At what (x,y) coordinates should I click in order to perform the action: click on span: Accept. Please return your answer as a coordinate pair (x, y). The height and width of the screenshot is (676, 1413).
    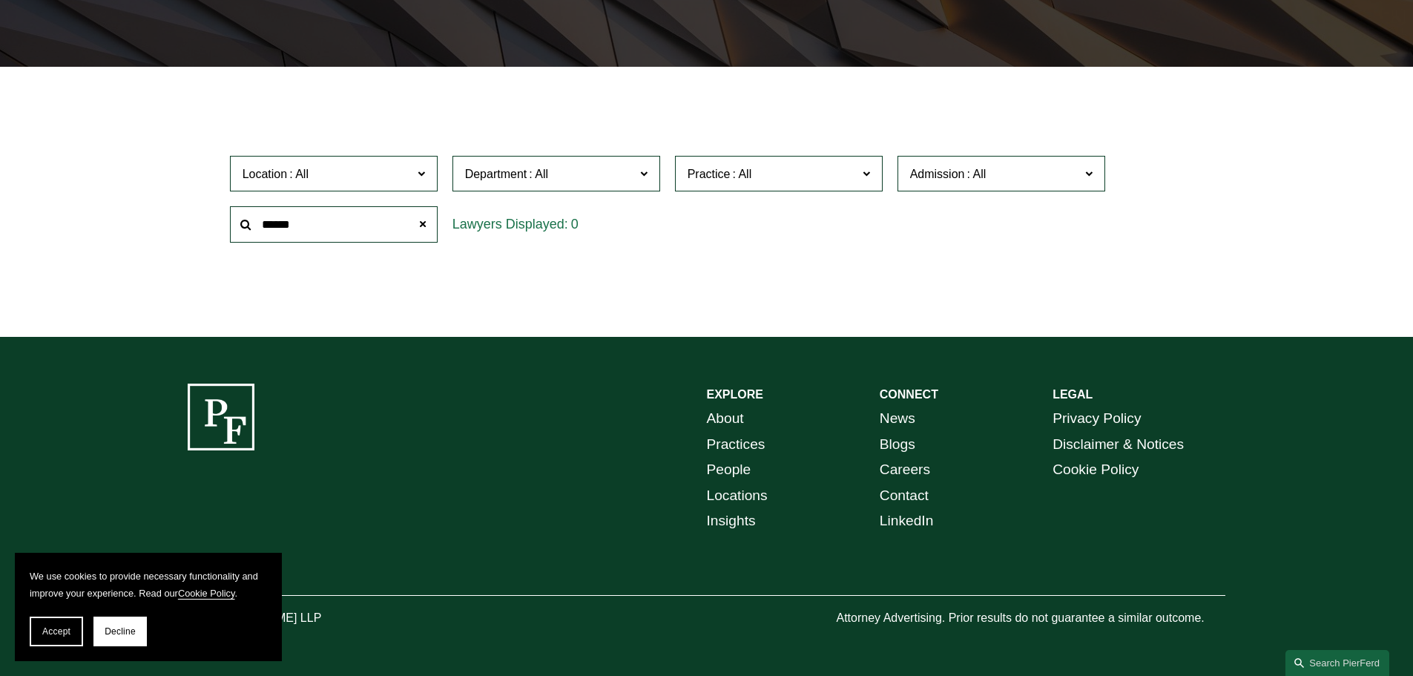
    Looking at the image, I should click on (56, 631).